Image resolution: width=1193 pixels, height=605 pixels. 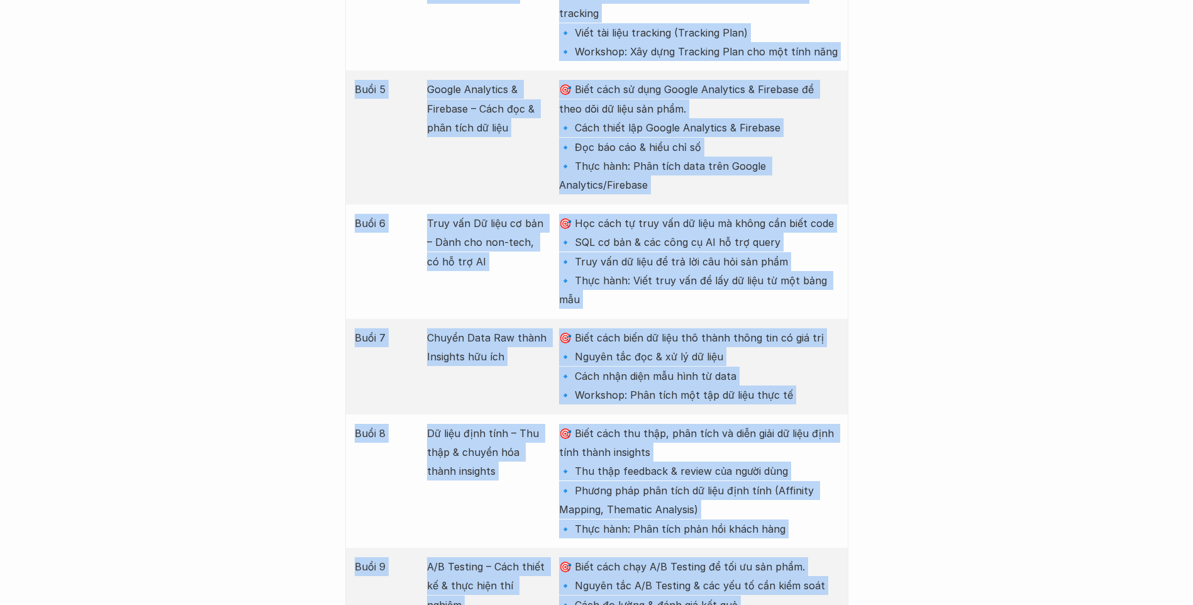 I want to click on p: 🎯 Biết cách sử dụng Google Analytics & Firebase để theo dõi dữ liệu sản phẩm. 🔹 Cách thiết lập Go..., so click(x=699, y=137).